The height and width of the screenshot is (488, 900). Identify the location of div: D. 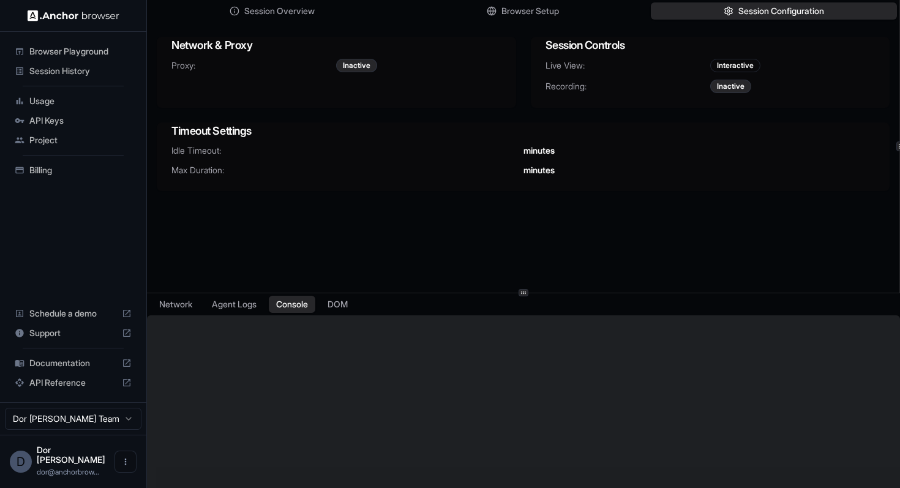
(21, 461).